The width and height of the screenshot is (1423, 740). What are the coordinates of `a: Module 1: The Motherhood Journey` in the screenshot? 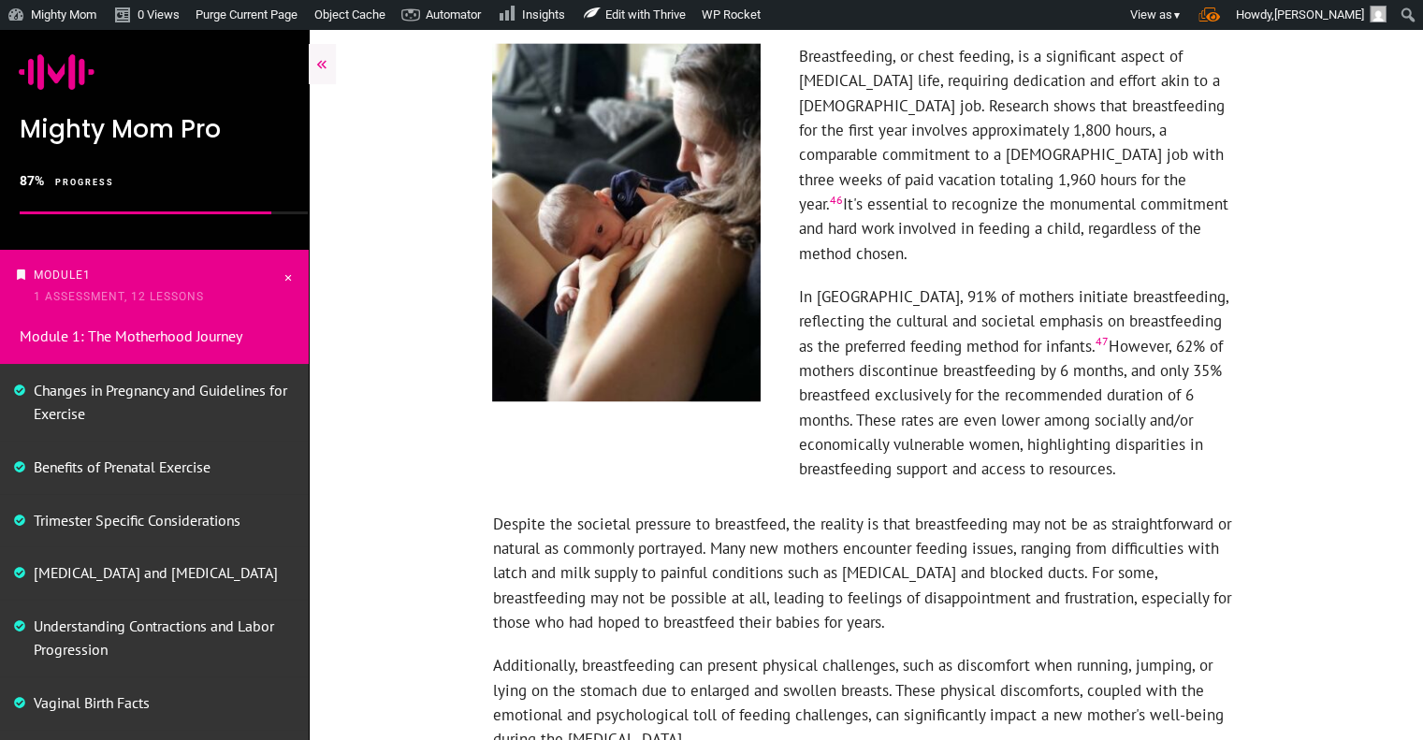 It's located at (131, 336).